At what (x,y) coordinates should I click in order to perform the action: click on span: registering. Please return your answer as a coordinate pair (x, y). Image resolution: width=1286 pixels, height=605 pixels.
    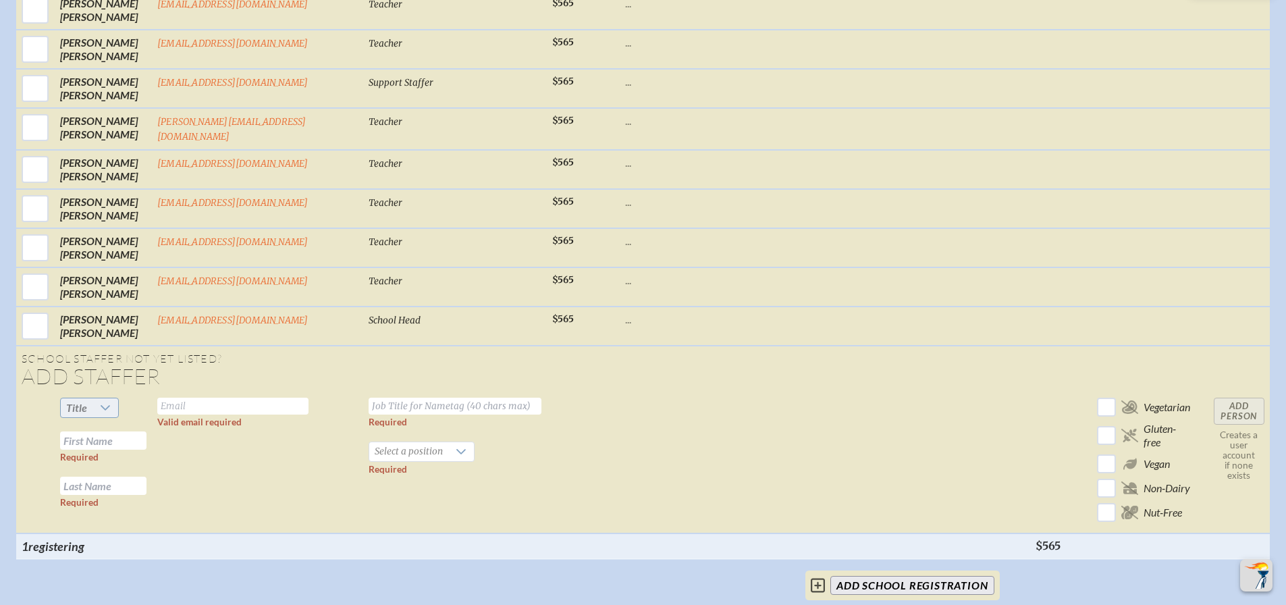
    Looking at the image, I should click on (56, 546).